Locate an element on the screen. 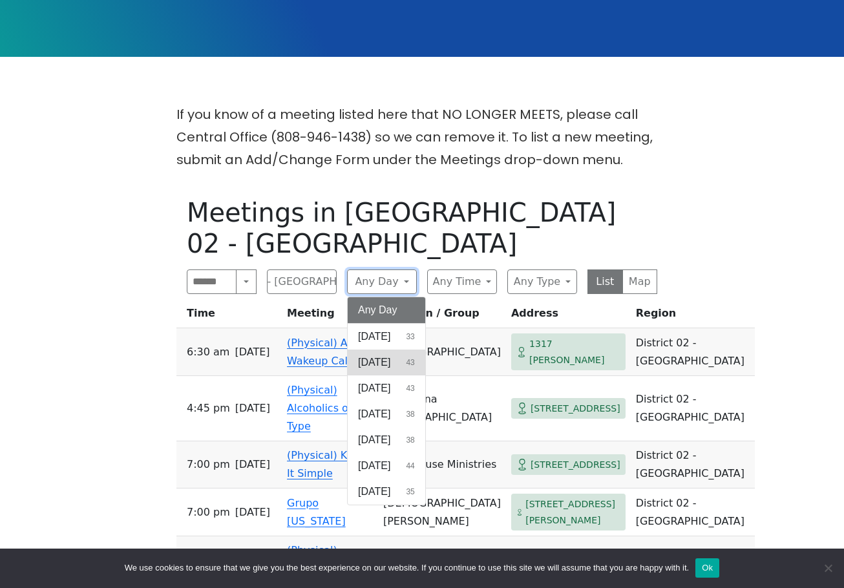 This screenshot has width=844, height=588. th: Region is located at coordinates (693, 316).